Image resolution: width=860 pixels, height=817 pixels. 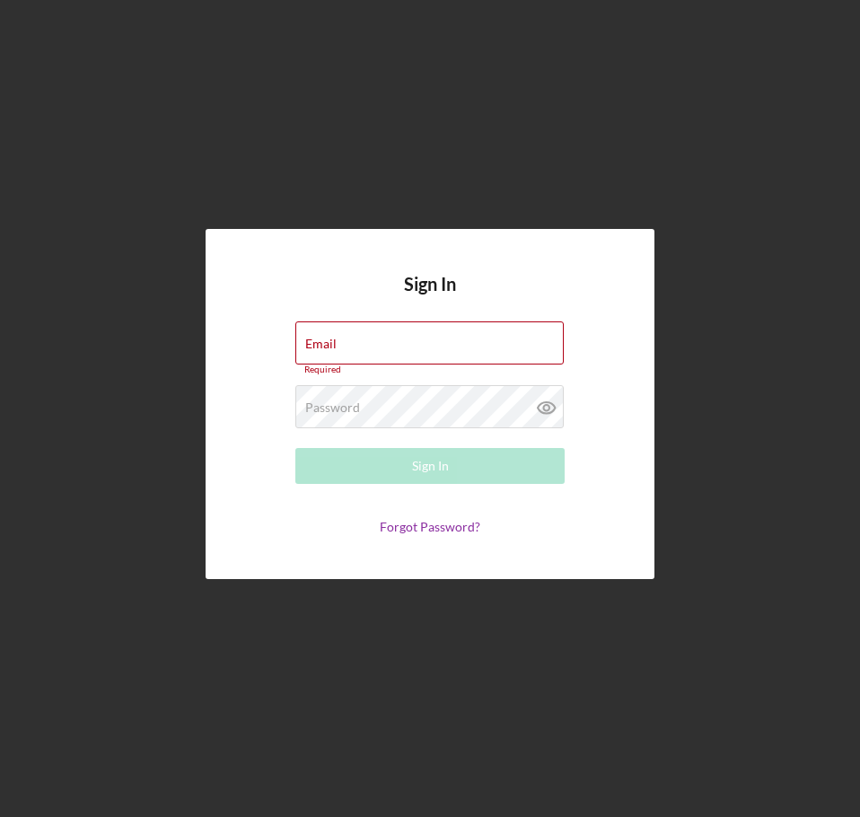 I want to click on label: Password, so click(x=332, y=407).